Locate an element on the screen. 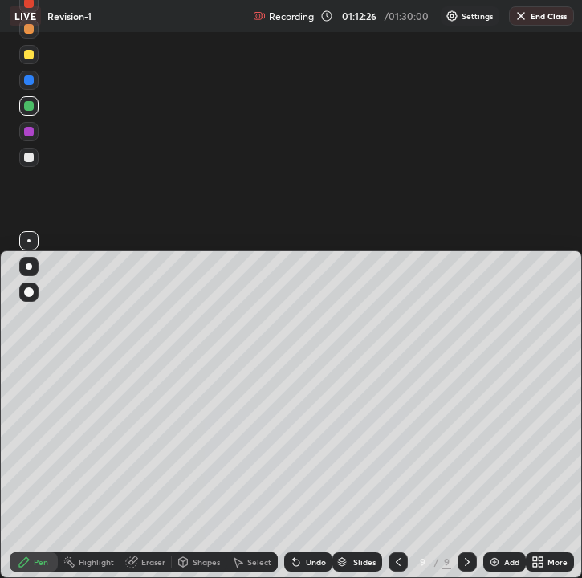 Image resolution: width=582 pixels, height=578 pixels. div: More is located at coordinates (557, 562).